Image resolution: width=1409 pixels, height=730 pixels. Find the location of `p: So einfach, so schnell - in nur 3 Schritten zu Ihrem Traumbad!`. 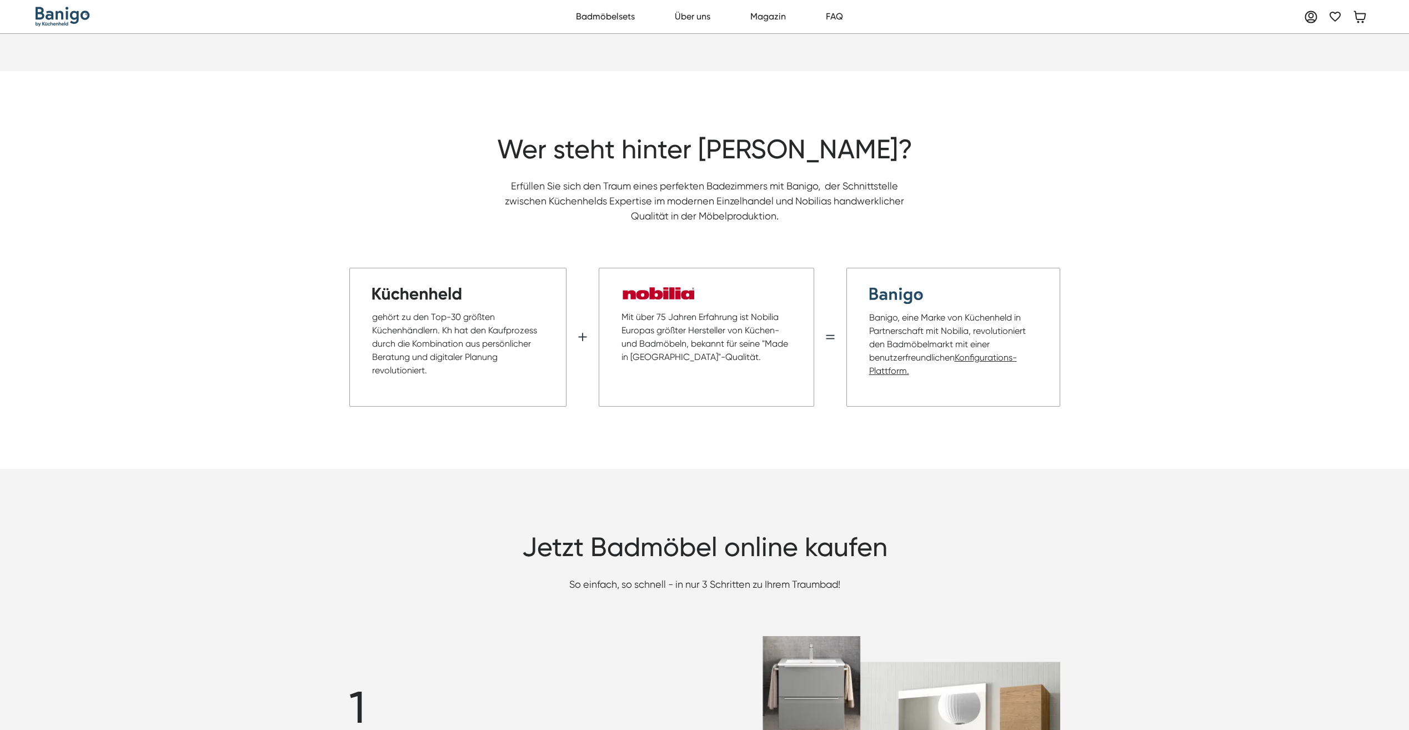

p: So einfach, so schnell - in nur 3 Schritten zu Ihrem Traumbad! is located at coordinates (705, 584).